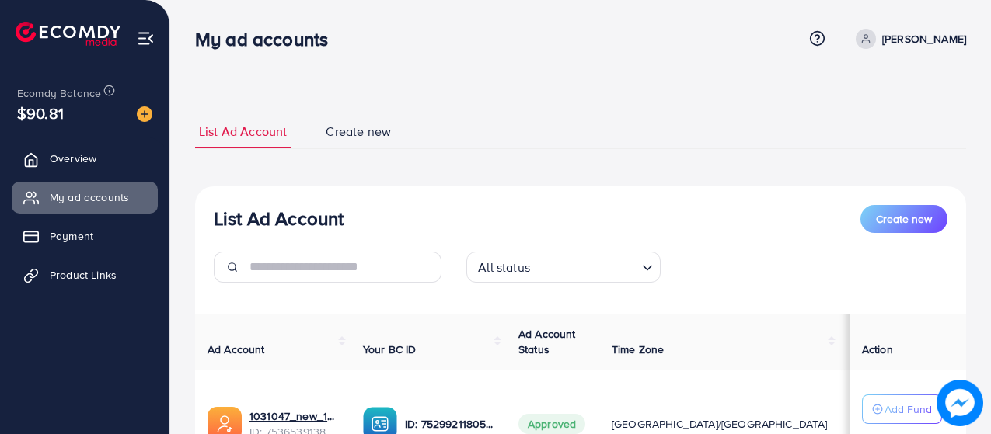 The width and height of the screenshot is (991, 434). I want to click on span: Approved, so click(552, 424).